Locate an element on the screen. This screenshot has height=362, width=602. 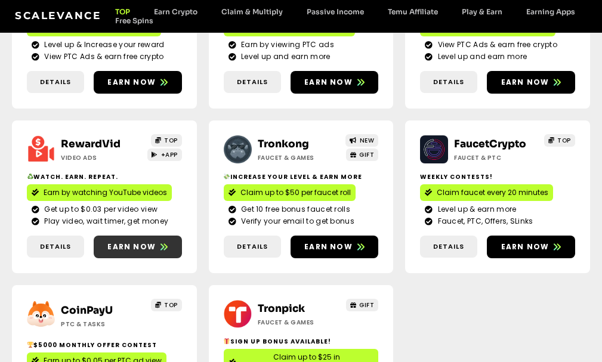
a: Play & Earn is located at coordinates (482, 11).